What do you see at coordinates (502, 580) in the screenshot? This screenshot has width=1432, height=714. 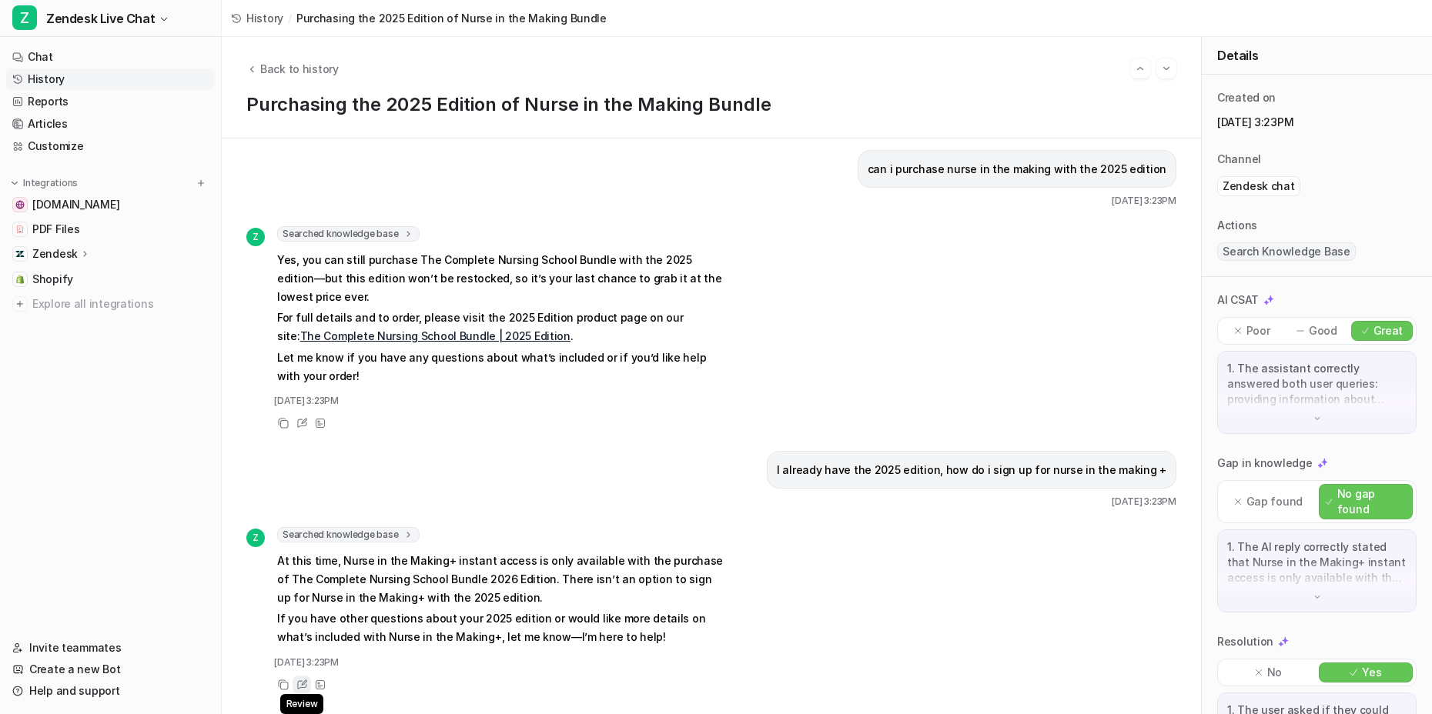 I see `p: At this time, Nurse in the Making+ instant access is only available with the purchase of The Comp...` at bounding box center [502, 580].